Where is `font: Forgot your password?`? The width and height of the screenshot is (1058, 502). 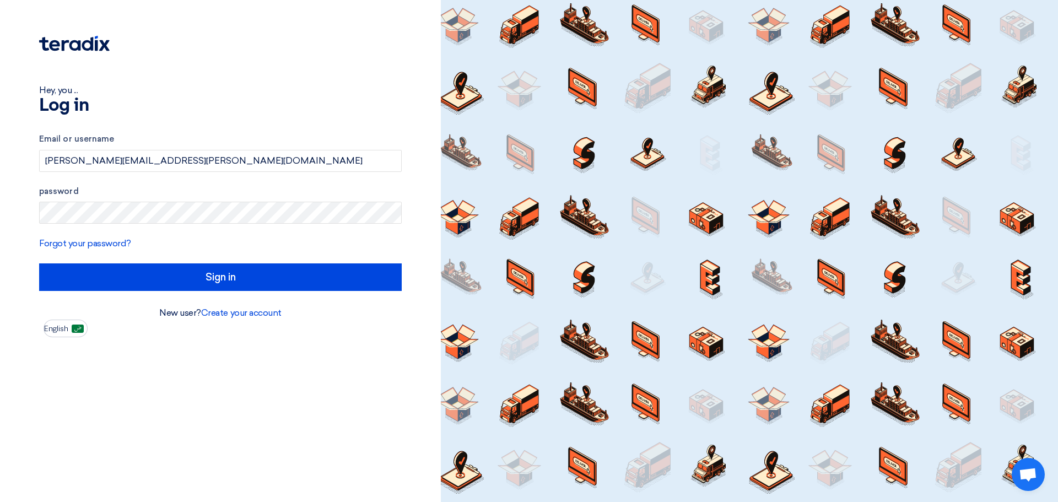 font: Forgot your password? is located at coordinates (85, 243).